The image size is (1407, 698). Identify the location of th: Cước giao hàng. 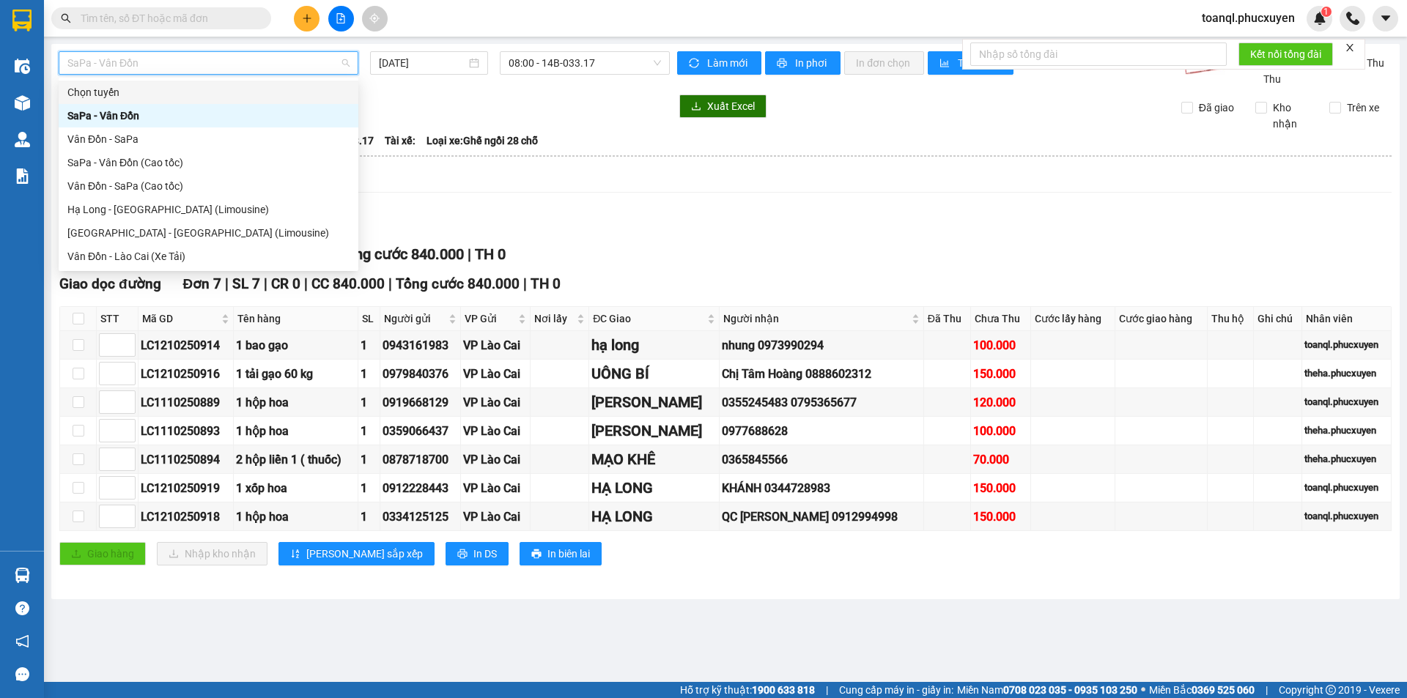
(1160, 319).